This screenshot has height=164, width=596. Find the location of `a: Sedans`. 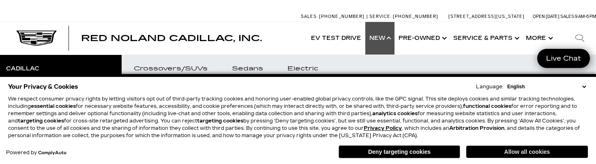

a: Sedans is located at coordinates (248, 69).